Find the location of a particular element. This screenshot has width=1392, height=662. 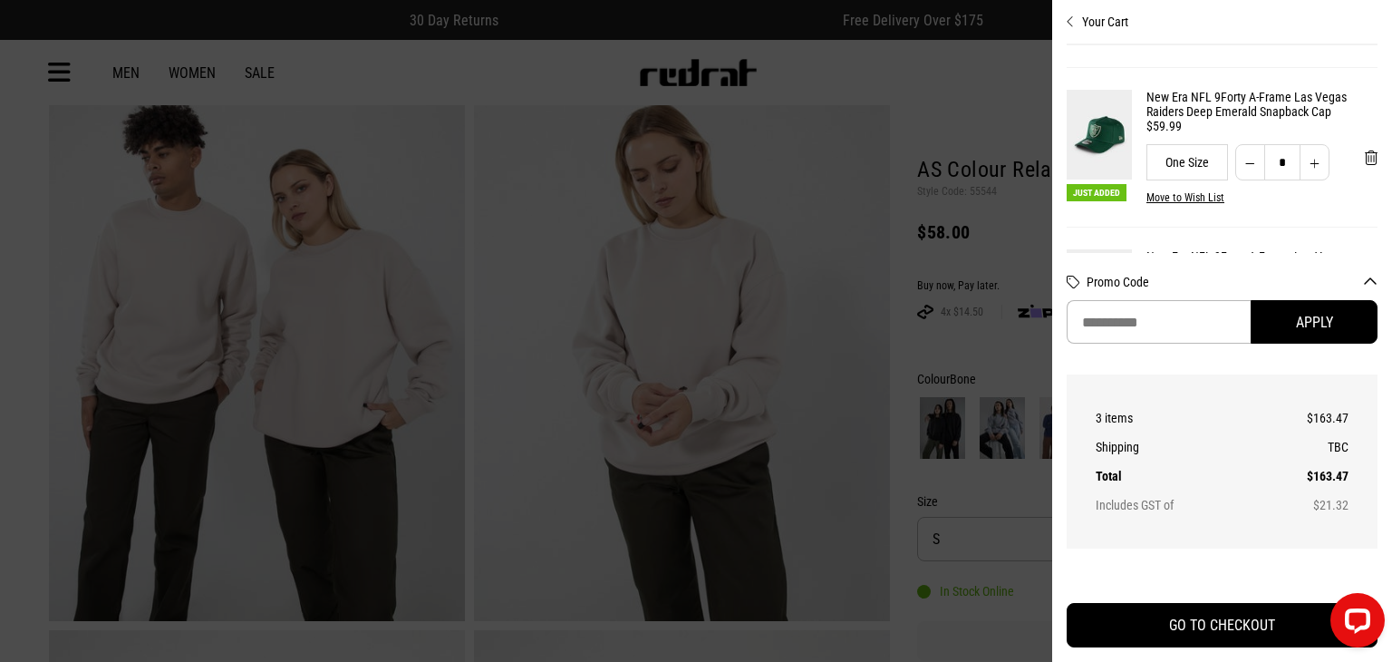

a: New Era NFL 9Forty A-Frame Las Vegas Raiders Washed Canvas Bronze Snapback is located at coordinates (1262, 264).